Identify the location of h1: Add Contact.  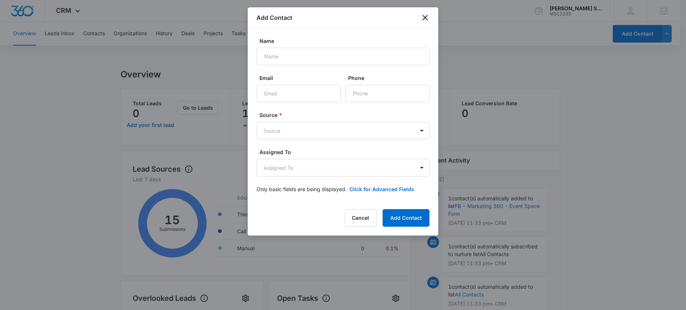
(274, 18).